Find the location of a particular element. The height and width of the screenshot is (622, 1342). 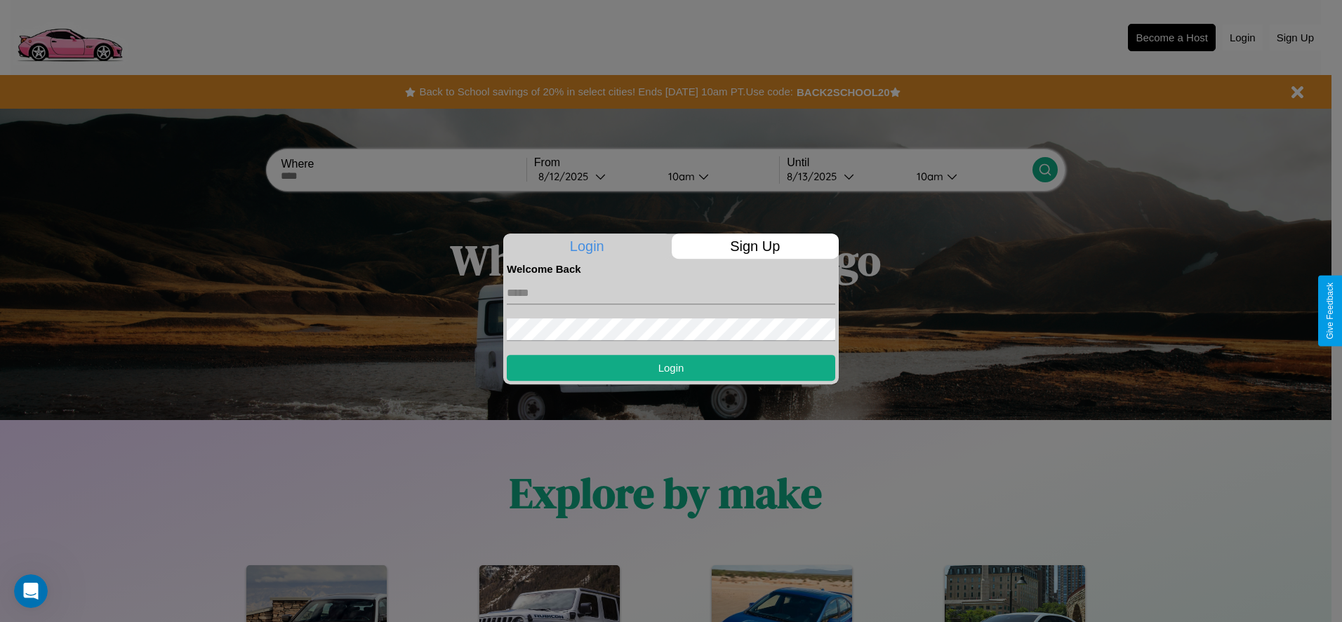

div: Give Feedback is located at coordinates (1330, 311).